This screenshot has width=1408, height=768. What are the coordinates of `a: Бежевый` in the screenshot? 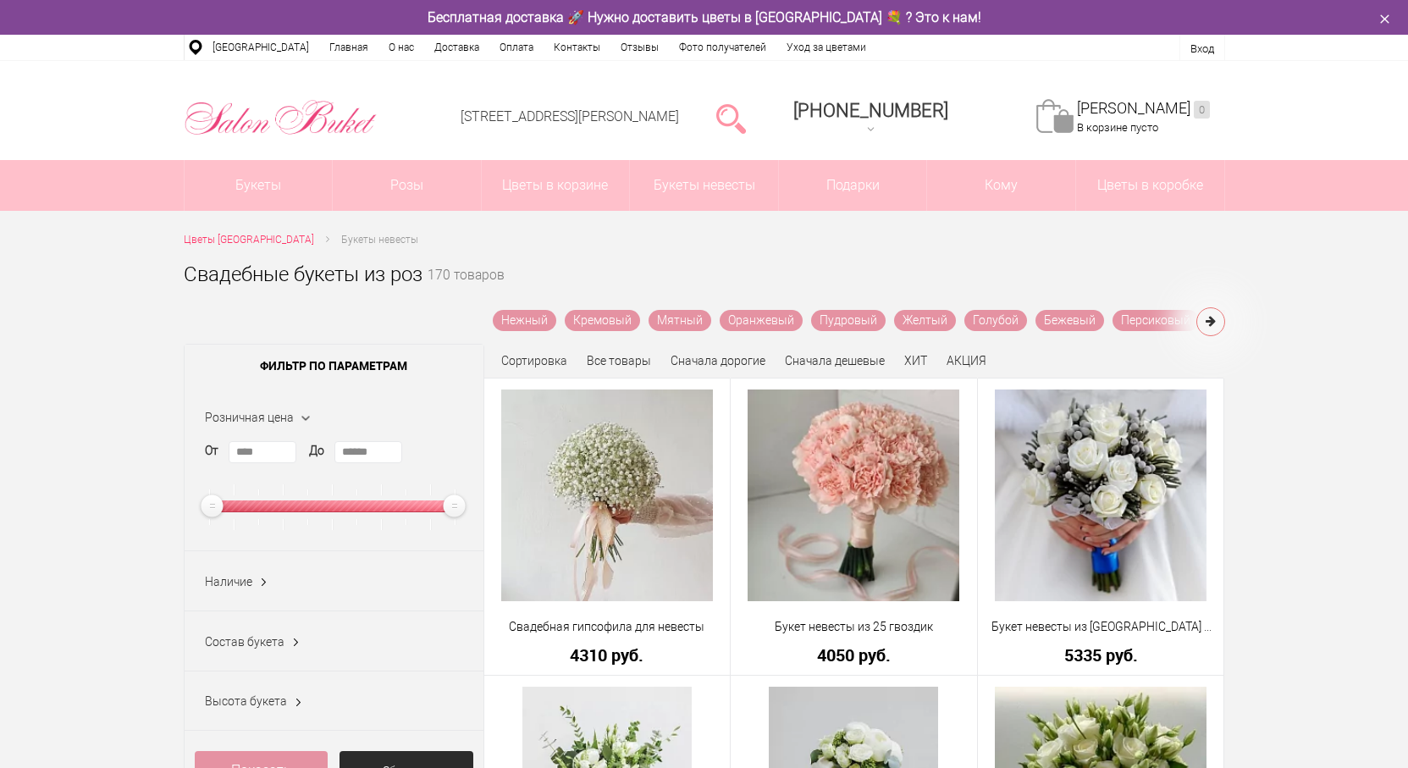 It's located at (1069, 320).